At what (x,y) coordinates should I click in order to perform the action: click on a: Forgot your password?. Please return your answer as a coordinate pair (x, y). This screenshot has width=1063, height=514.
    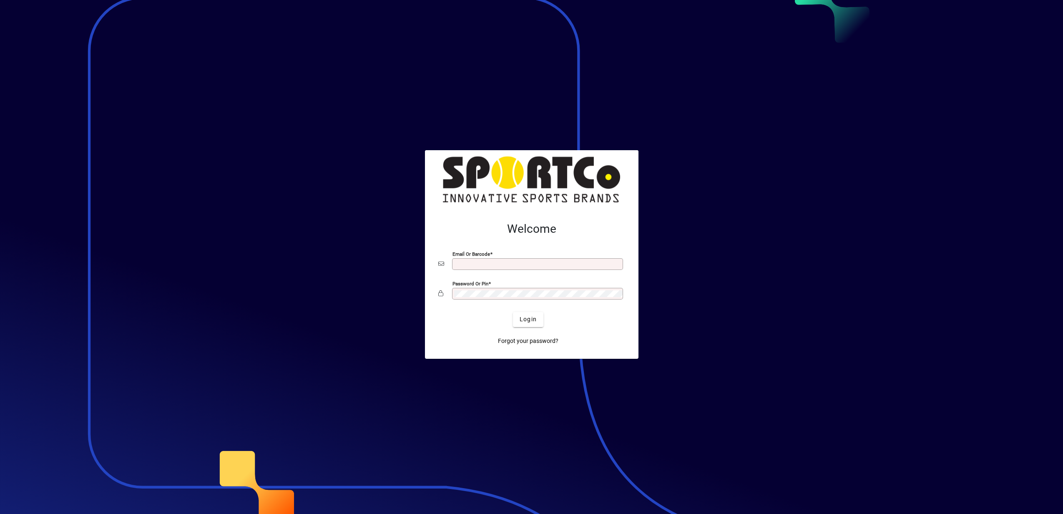
    Looking at the image, I should click on (528, 341).